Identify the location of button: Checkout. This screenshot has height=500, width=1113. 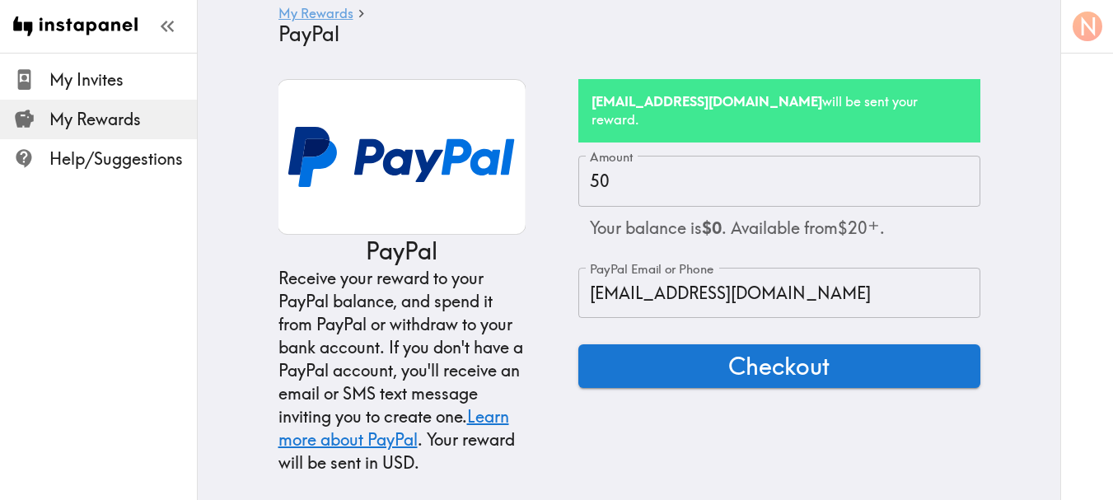
(779, 366).